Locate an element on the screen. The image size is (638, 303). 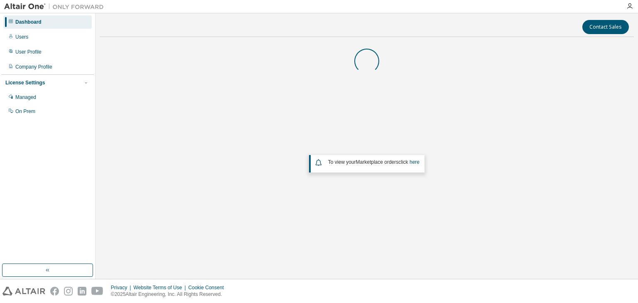
a: here is located at coordinates (414, 162).